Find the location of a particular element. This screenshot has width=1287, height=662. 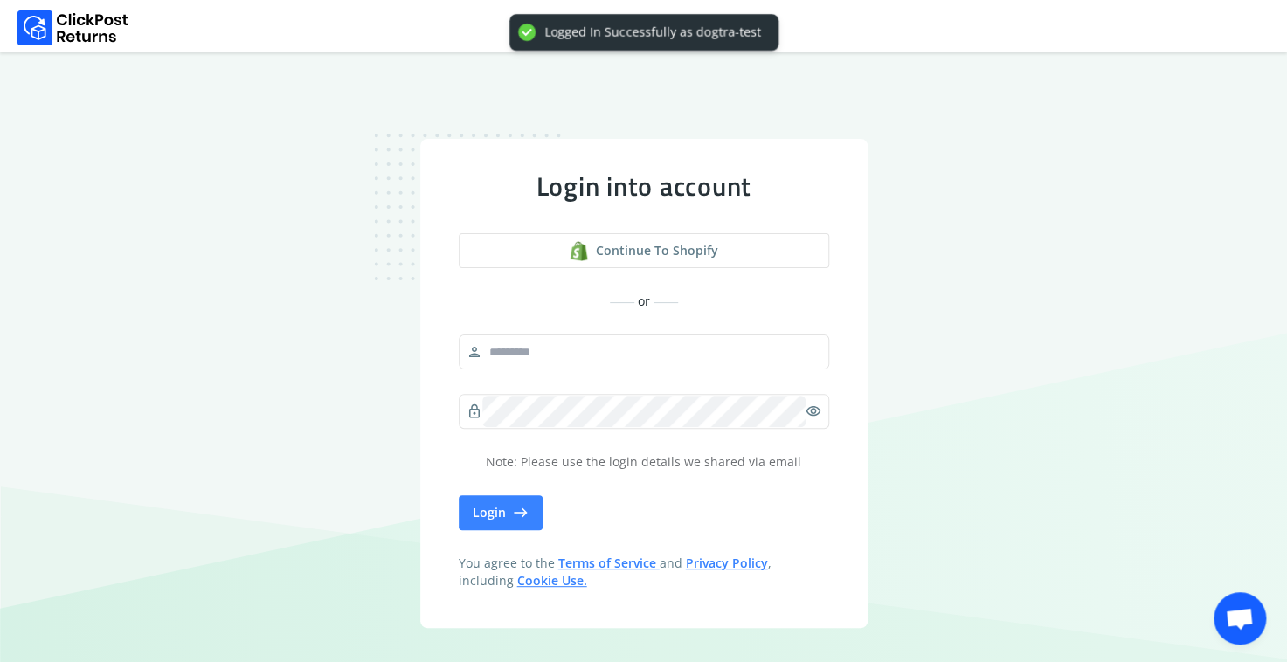

button: Login east is located at coordinates (501, 513).